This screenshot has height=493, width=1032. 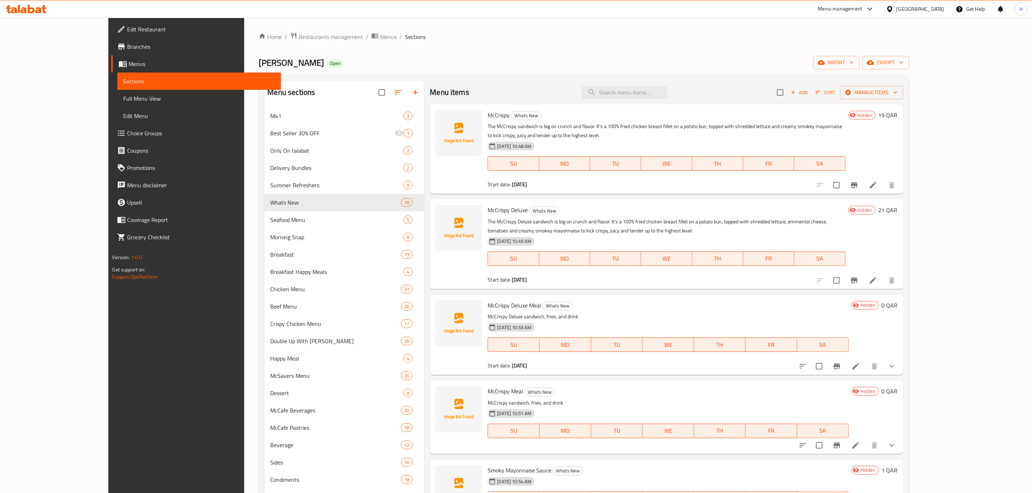 I want to click on span: 18, so click(x=407, y=428).